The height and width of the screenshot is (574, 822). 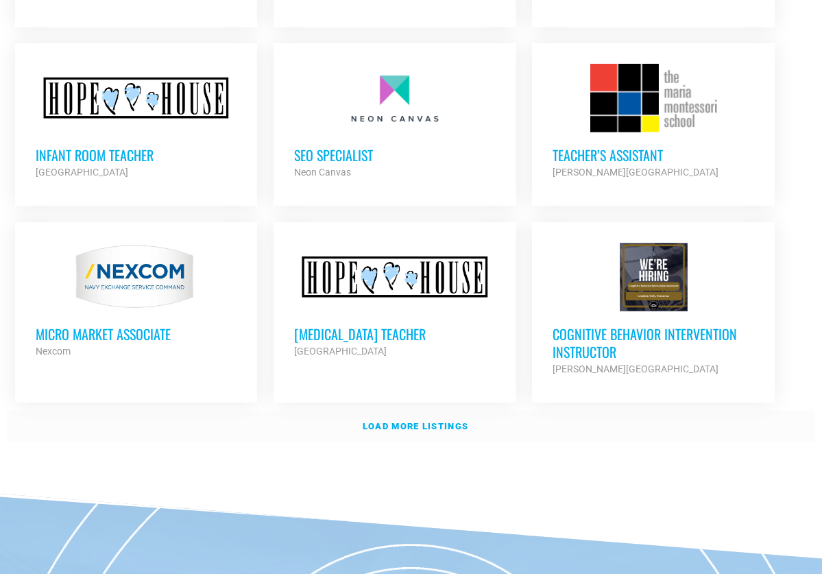 I want to click on strong: Load more listings, so click(x=416, y=426).